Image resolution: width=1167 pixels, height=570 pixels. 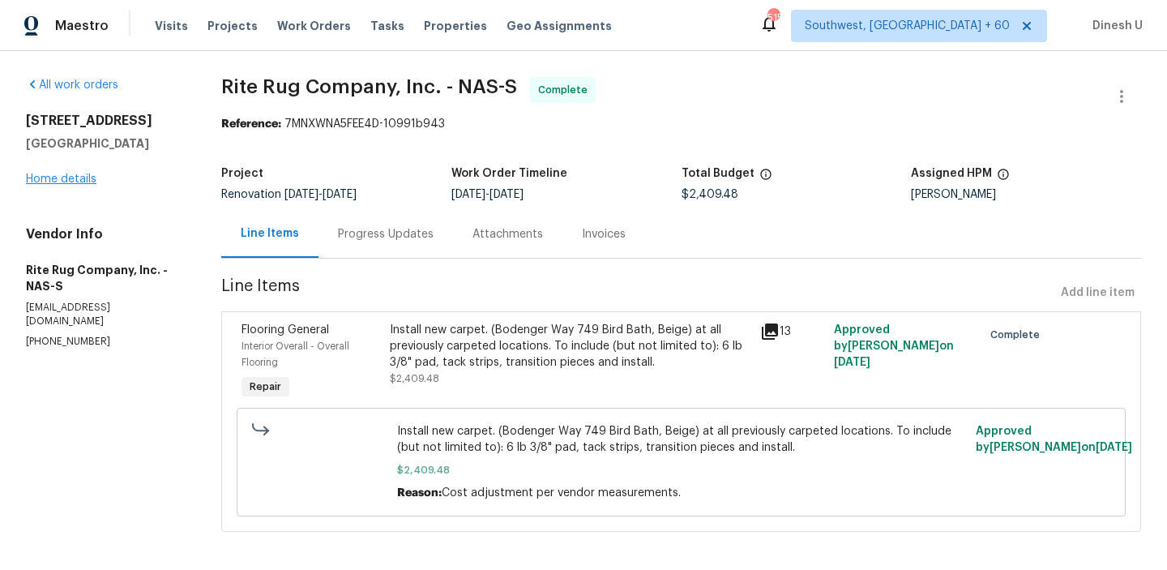 What do you see at coordinates (289, 194) in the screenshot?
I see `span: Renovation` at bounding box center [289, 194].